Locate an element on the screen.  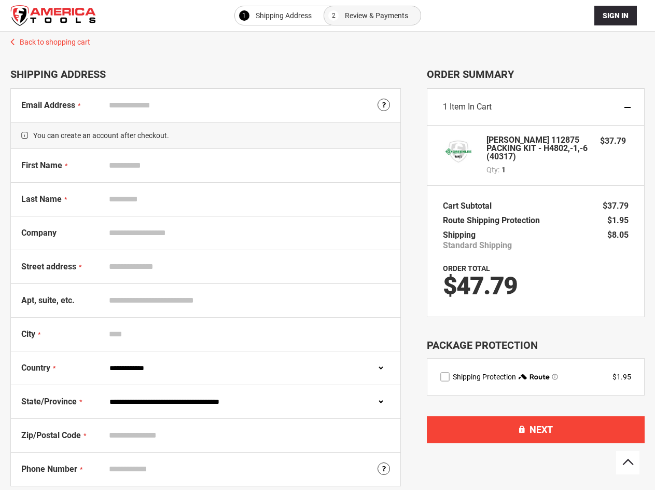
th: Cart Subtotal is located at coordinates (470, 206).